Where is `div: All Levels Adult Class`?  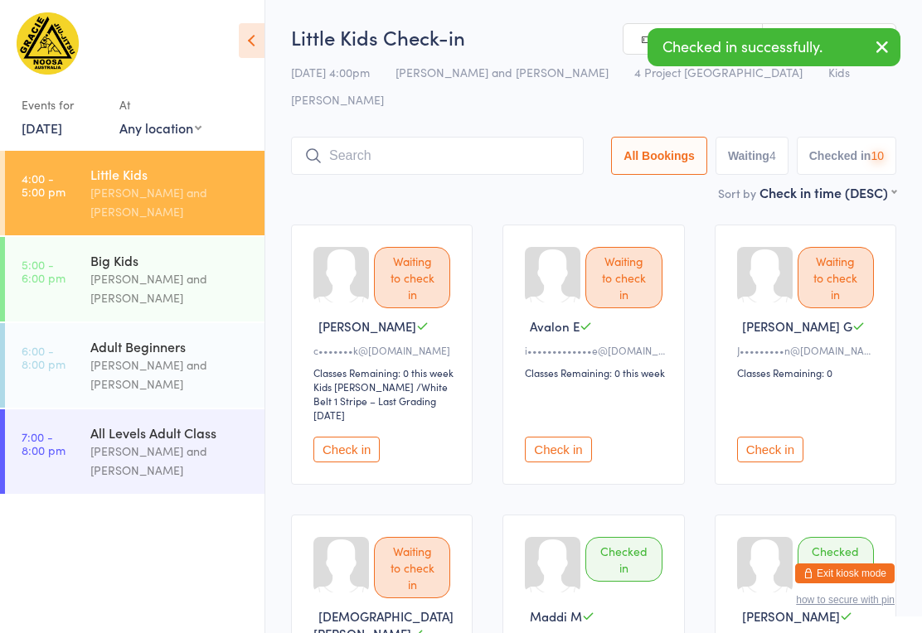
div: All Levels Adult Class is located at coordinates (170, 433).